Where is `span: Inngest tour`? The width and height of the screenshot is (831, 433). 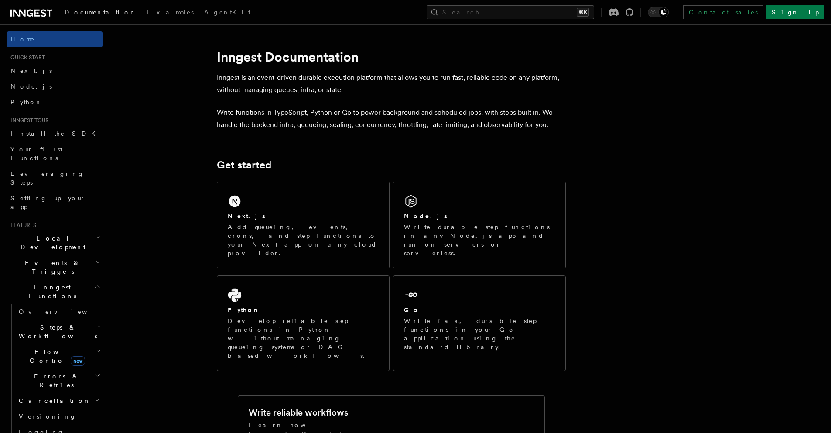 span: Inngest tour is located at coordinates (28, 120).